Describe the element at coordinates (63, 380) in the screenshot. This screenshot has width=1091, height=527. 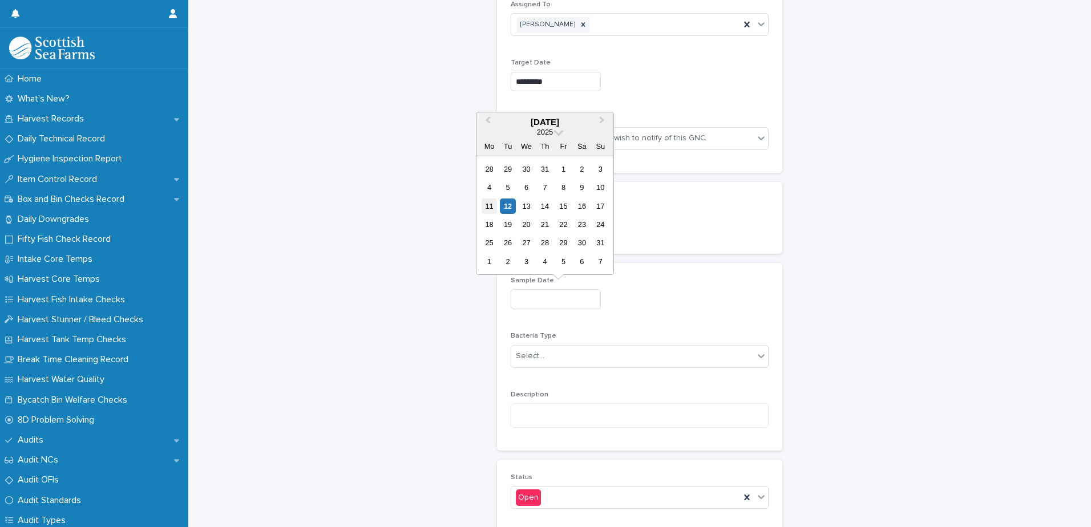
I see `p: Harvest Water Quality` at that location.